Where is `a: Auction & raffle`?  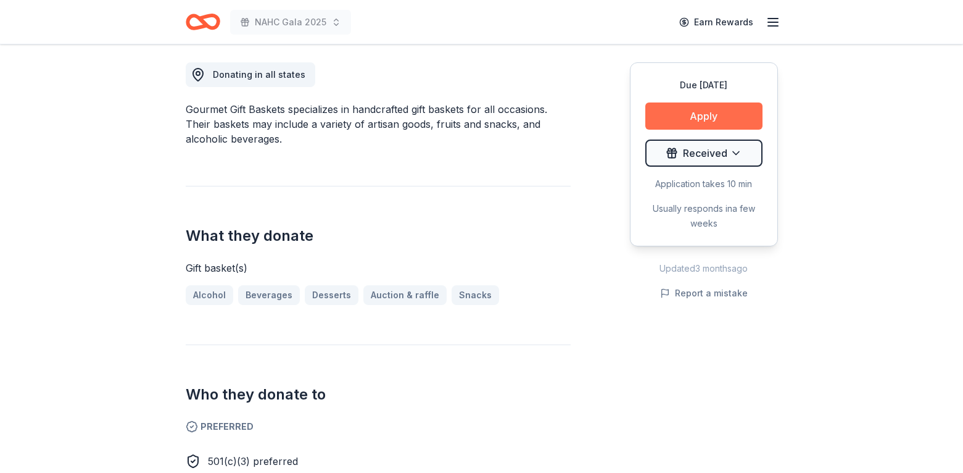
a: Auction & raffle is located at coordinates (405, 295).